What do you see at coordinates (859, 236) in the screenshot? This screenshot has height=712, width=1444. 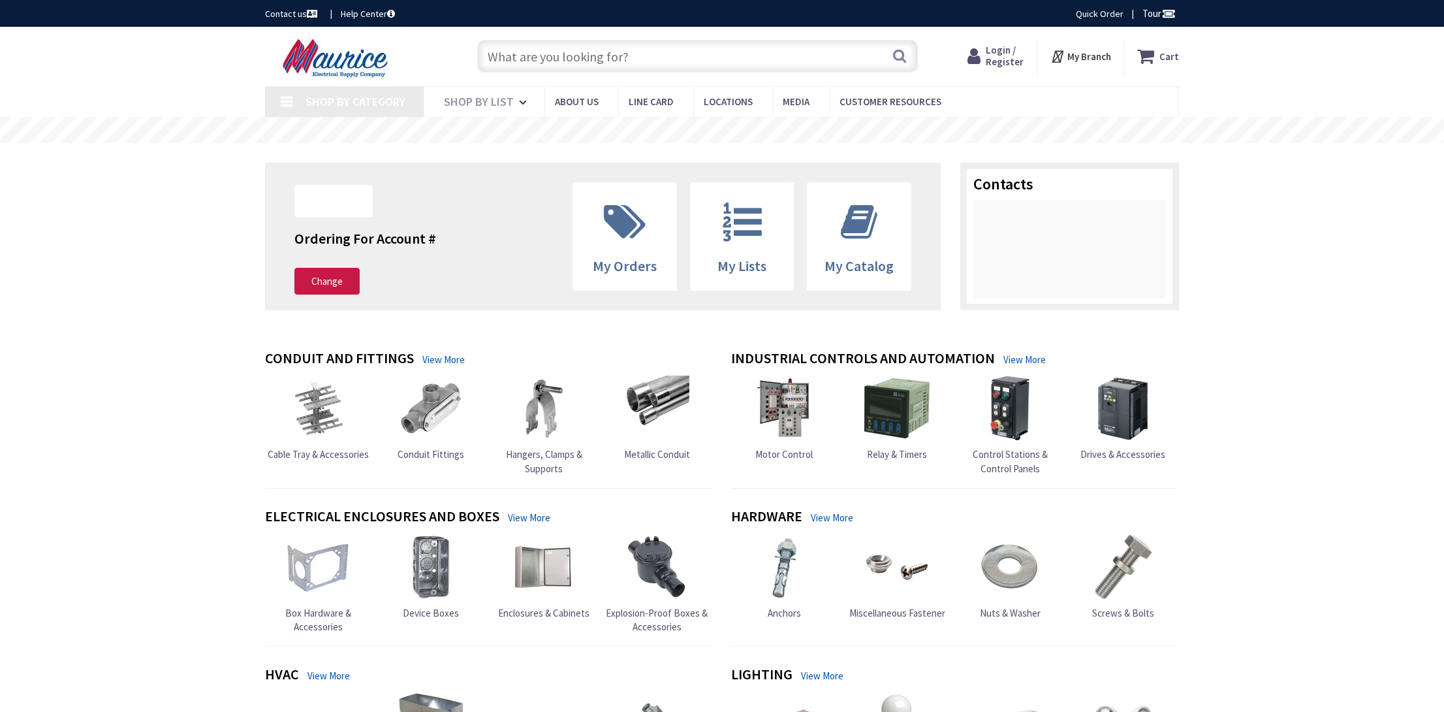 I see `a: My Catalog` at bounding box center [859, 236].